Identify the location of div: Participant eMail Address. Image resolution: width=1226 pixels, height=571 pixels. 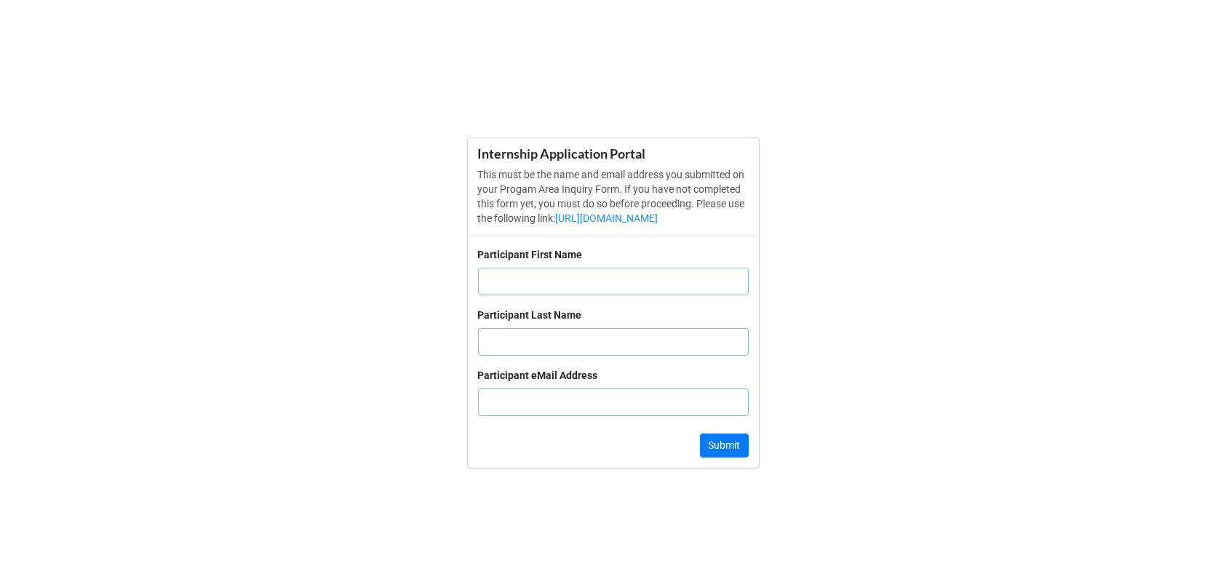
(538, 376).